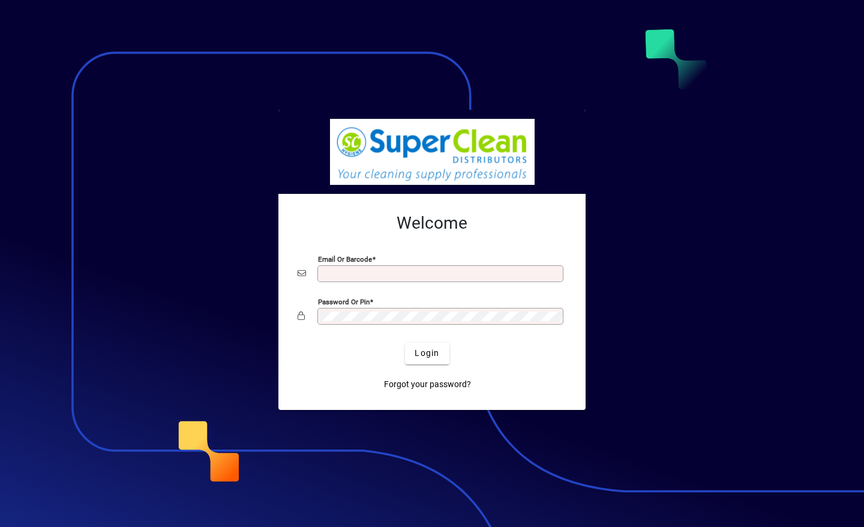  What do you see at coordinates (344, 301) in the screenshot?
I see `mat-label: Password or Pin` at bounding box center [344, 301].